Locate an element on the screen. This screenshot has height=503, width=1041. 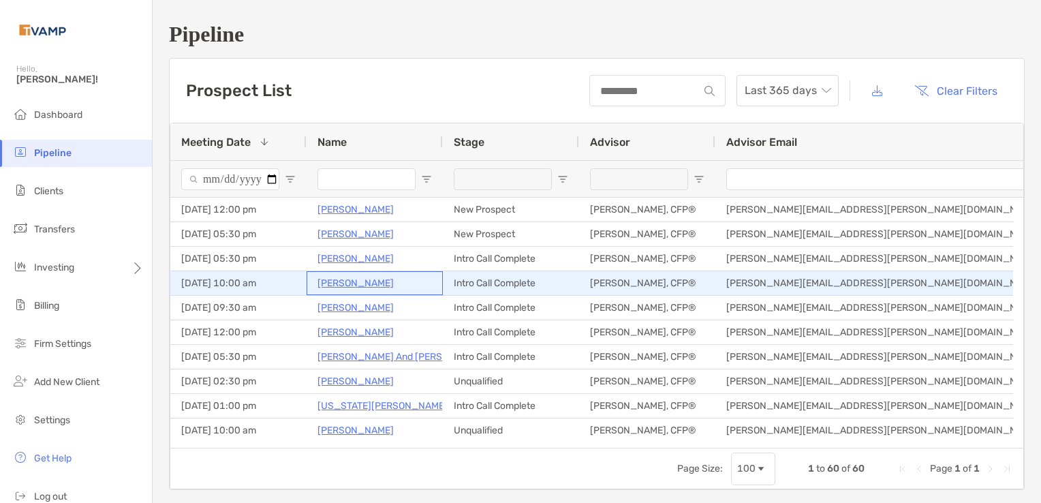
span: Advisor is located at coordinates (610, 142).